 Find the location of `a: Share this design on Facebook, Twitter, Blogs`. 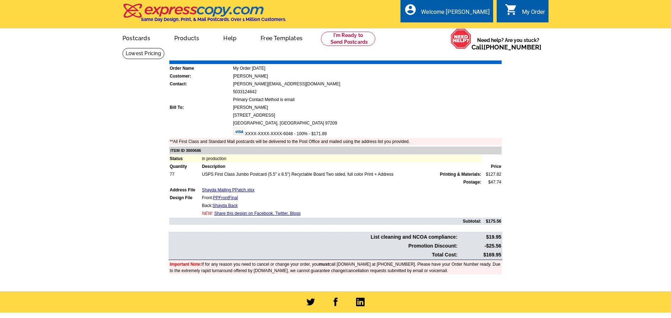

a: Share this design on Facebook, Twitter, Blogs is located at coordinates (257, 213).